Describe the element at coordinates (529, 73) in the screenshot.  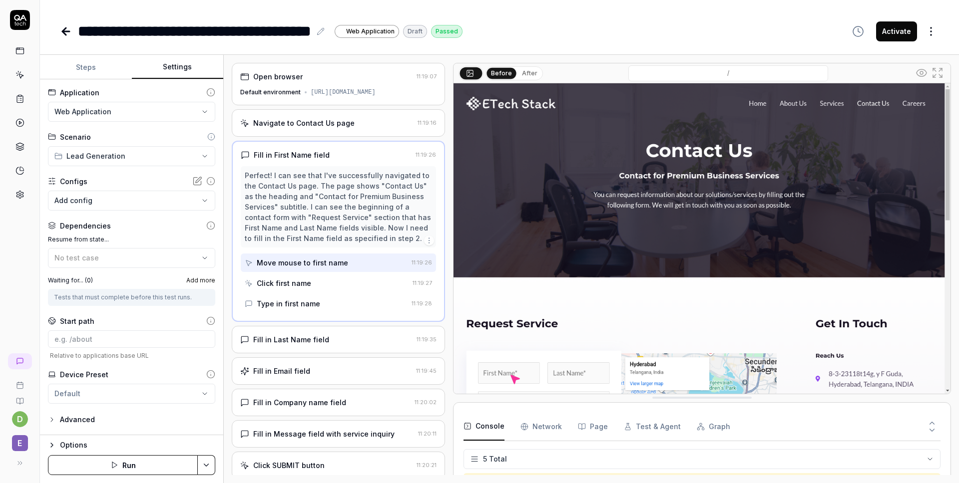
I see `button: After` at that location.